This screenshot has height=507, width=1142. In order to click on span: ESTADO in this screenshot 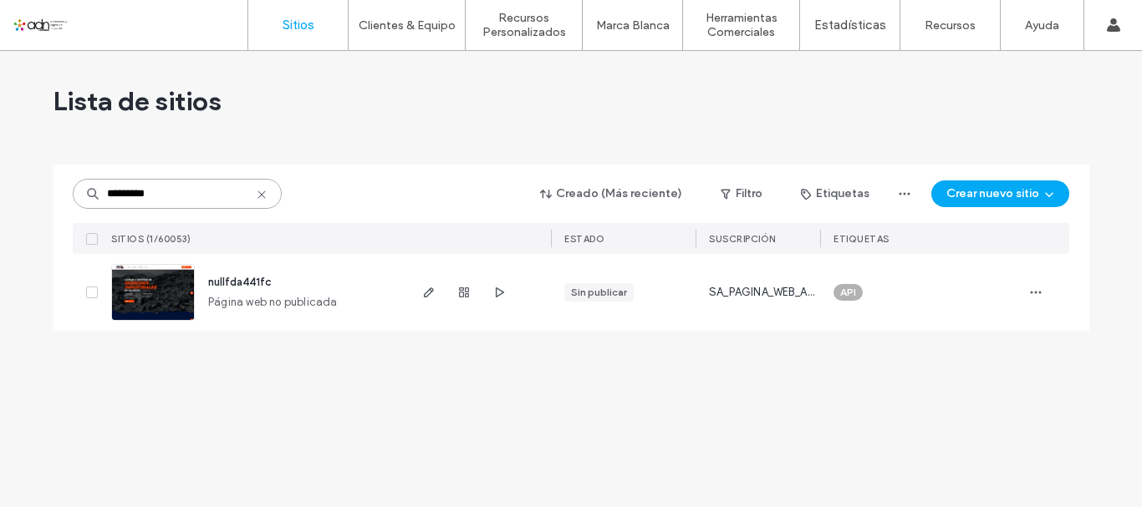, I will do `click(584, 239)`.